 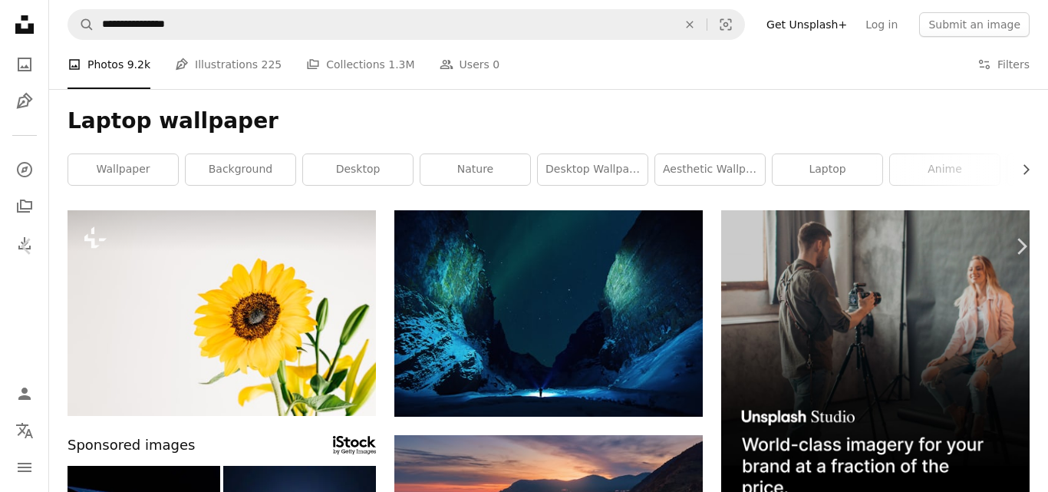 What do you see at coordinates (25, 170) in the screenshot?
I see `a: Explore` at bounding box center [25, 170].